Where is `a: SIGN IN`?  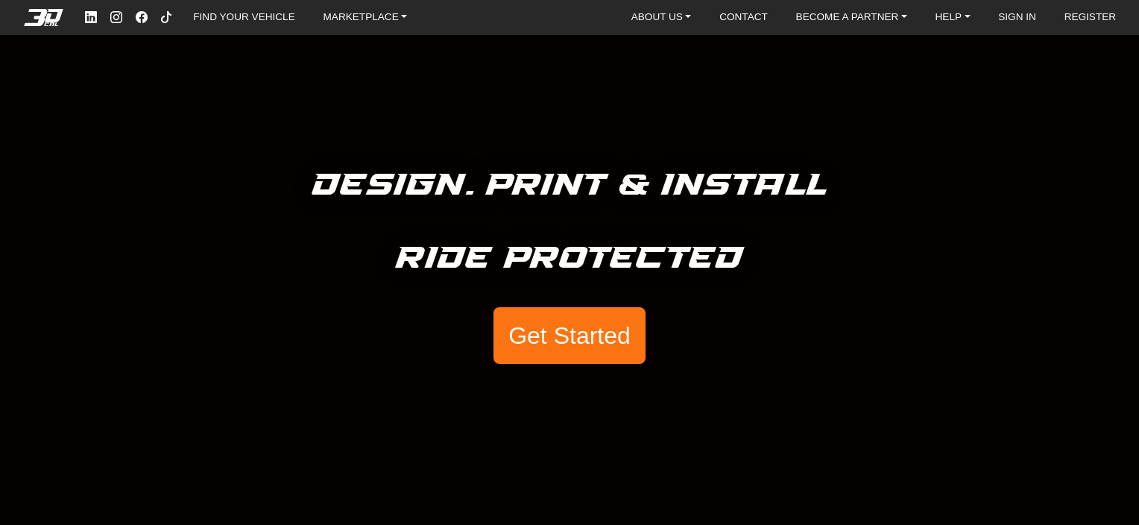
a: SIGN IN is located at coordinates (1016, 17).